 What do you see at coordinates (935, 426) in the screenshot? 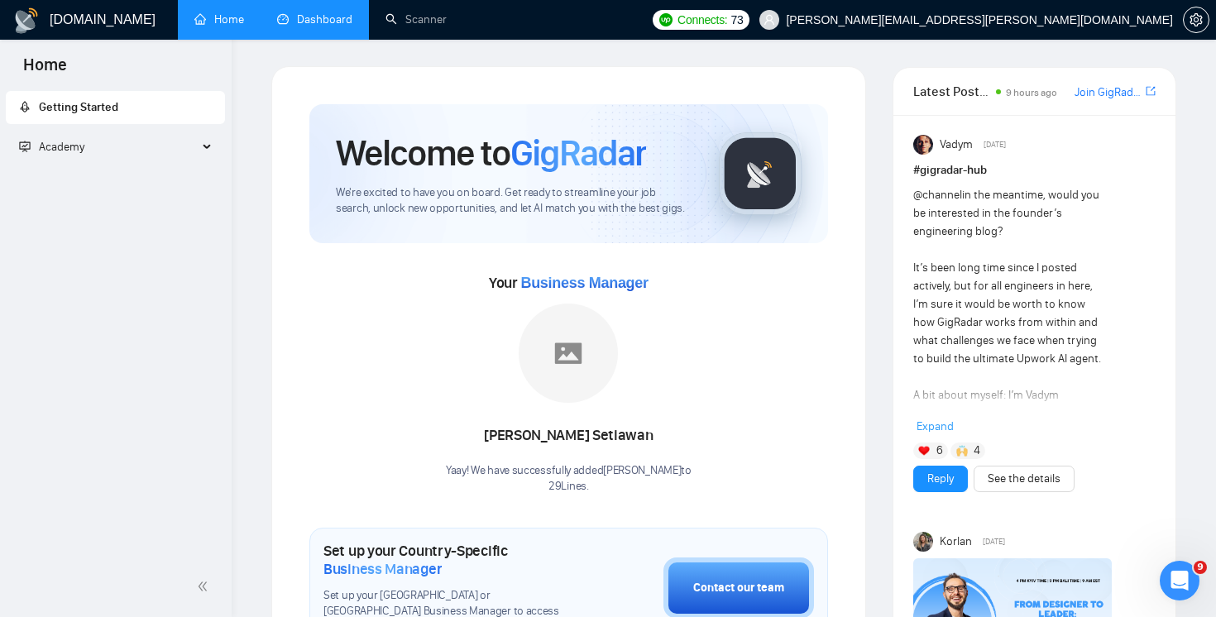
I see `span: Expand` at bounding box center [935, 426].